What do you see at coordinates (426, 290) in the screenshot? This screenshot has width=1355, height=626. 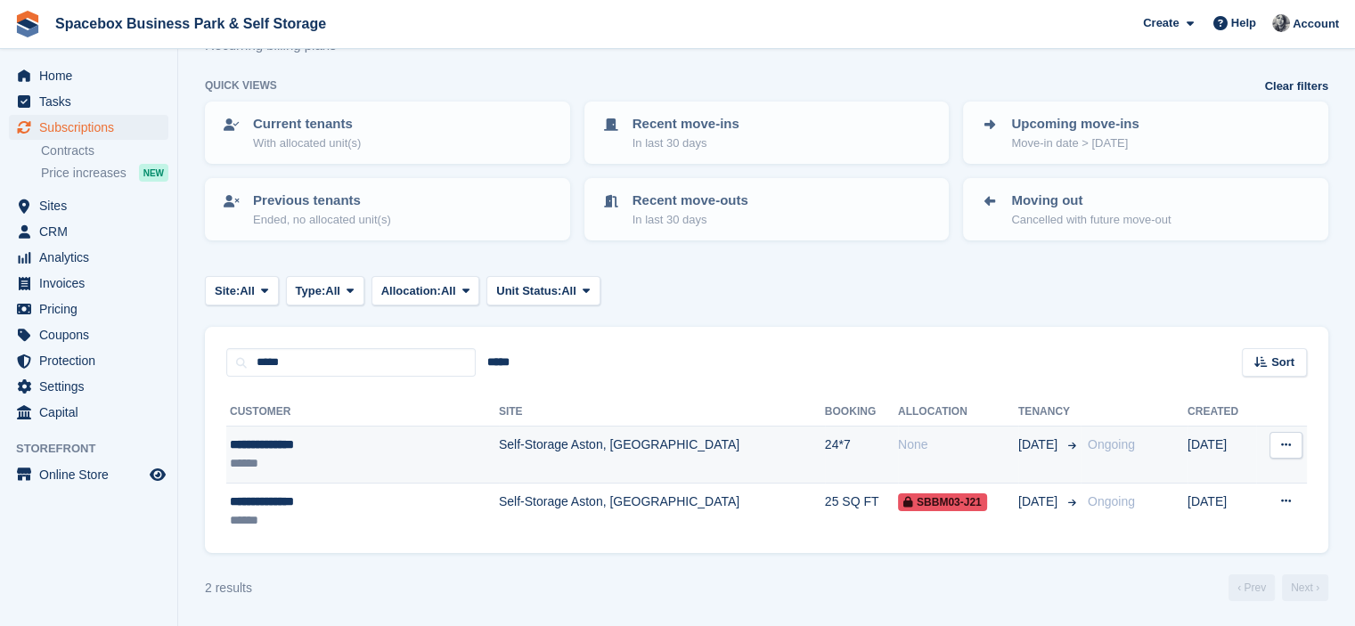 I see `button: Allocation: All` at bounding box center [426, 290].